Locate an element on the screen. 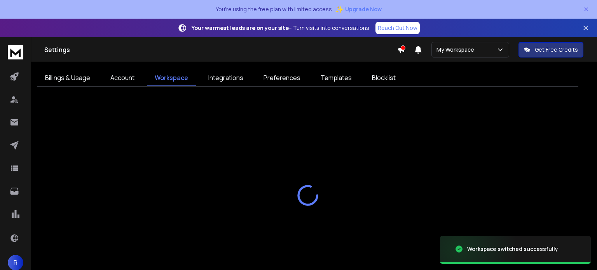 The width and height of the screenshot is (597, 270). p: – Turn visits into conversations is located at coordinates (280, 28).